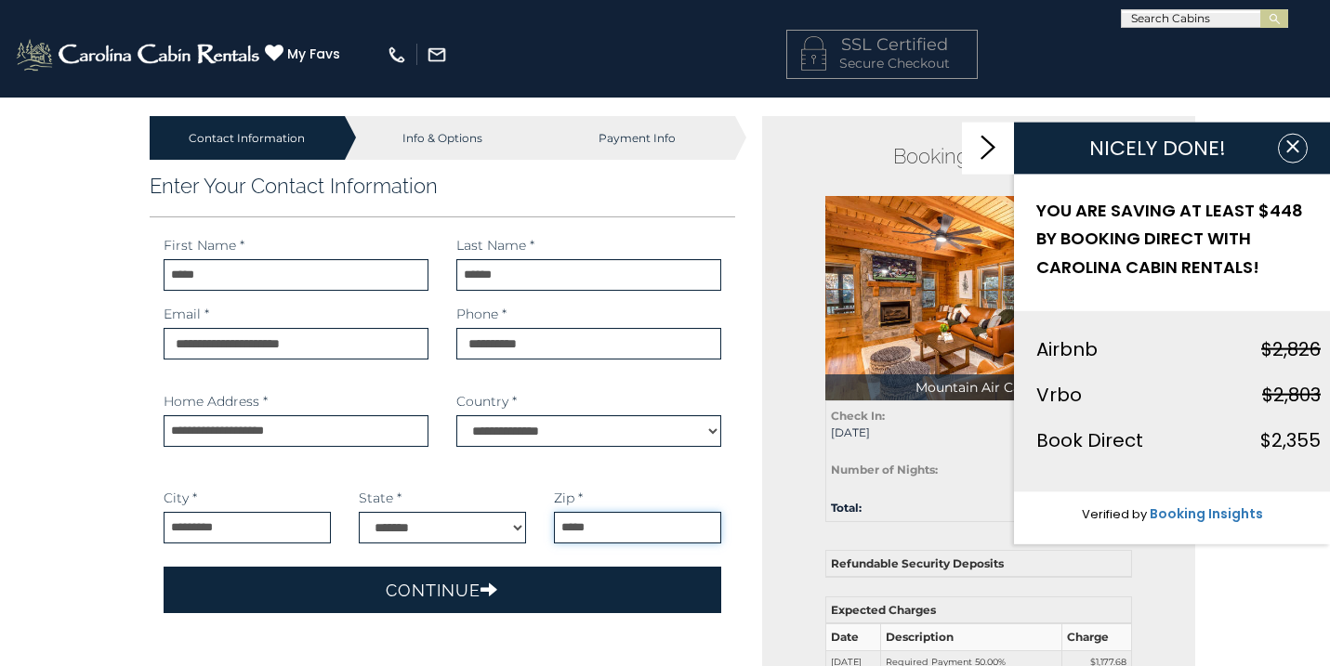 Image resolution: width=1330 pixels, height=666 pixels. I want to click on label: State *, so click(380, 498).